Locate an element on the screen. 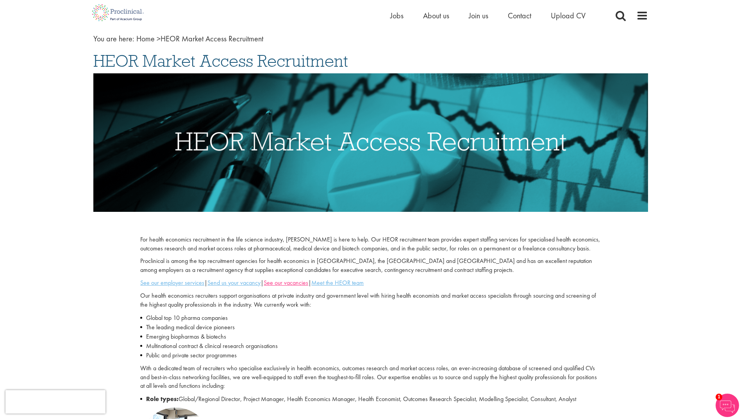 The height and width of the screenshot is (419, 741). span: Contact is located at coordinates (519, 16).